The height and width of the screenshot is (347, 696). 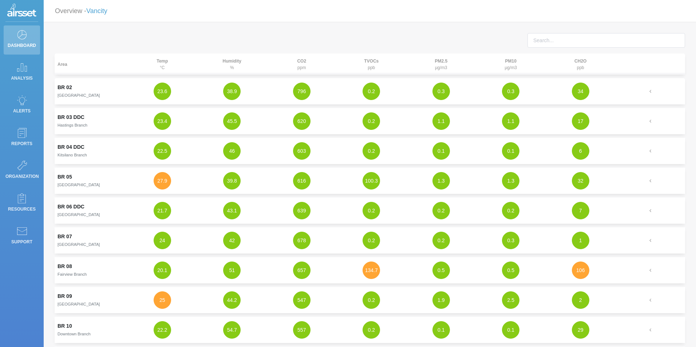 I want to click on button: 29, so click(x=580, y=330).